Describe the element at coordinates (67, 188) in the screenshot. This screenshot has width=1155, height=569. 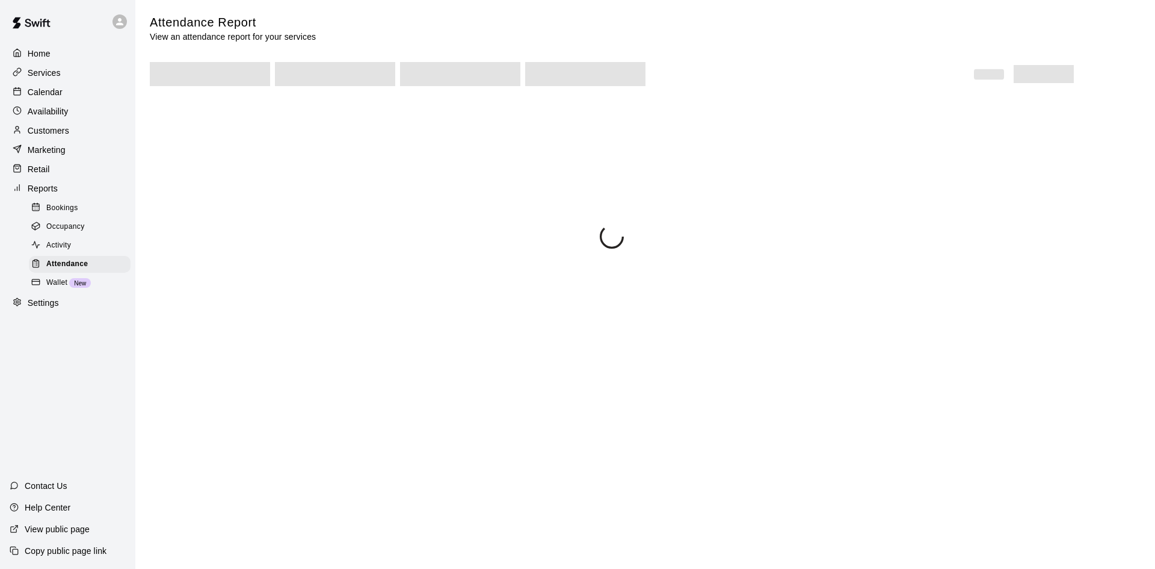
I see `div: Reports` at that location.